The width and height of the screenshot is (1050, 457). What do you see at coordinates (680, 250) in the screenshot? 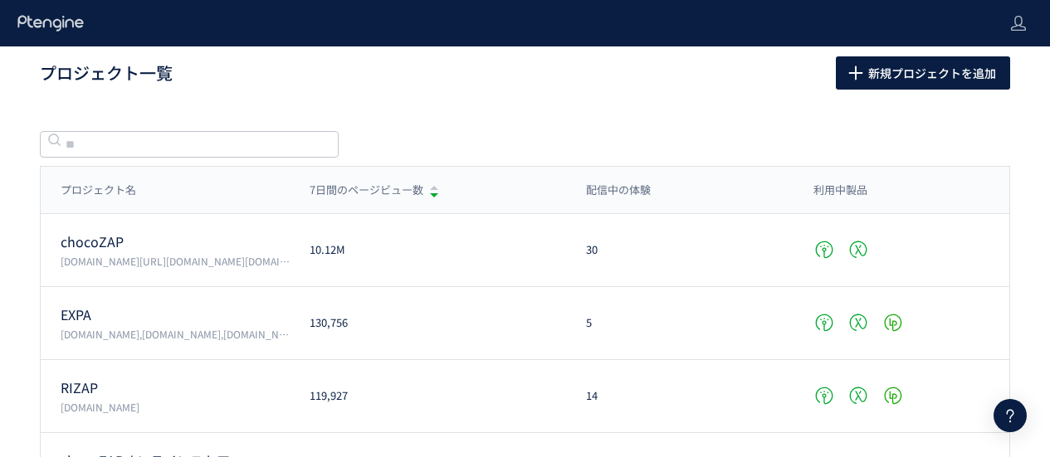
I see `div: 30` at bounding box center [680, 250].